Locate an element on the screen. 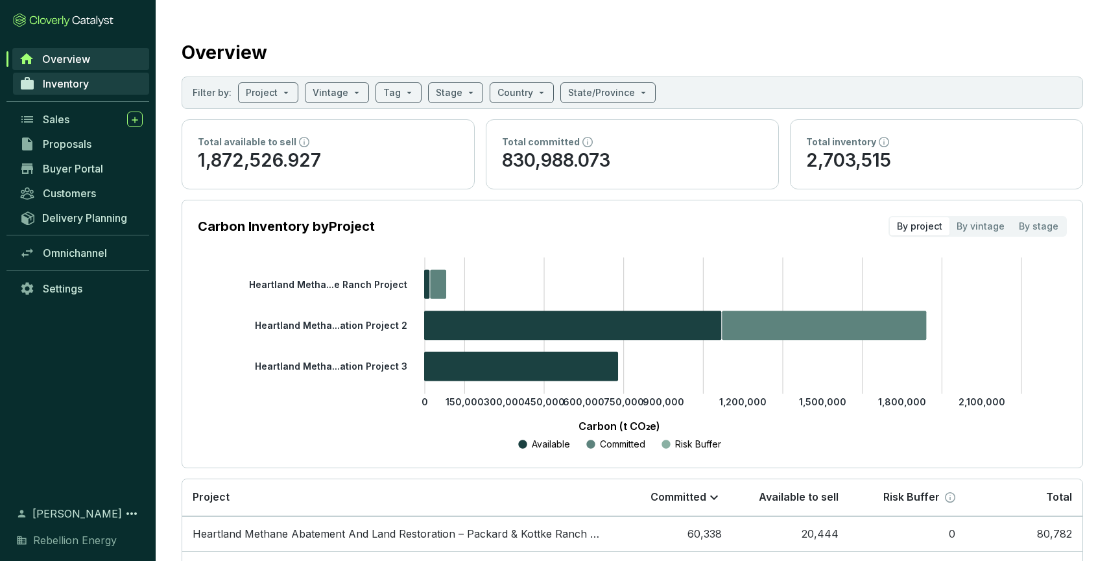  span: Omnichannel is located at coordinates (75, 253).